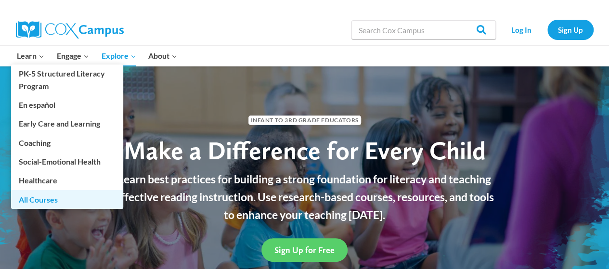 This screenshot has height=269, width=609. What do you see at coordinates (67, 199) in the screenshot?
I see `a: All Courses` at bounding box center [67, 199].